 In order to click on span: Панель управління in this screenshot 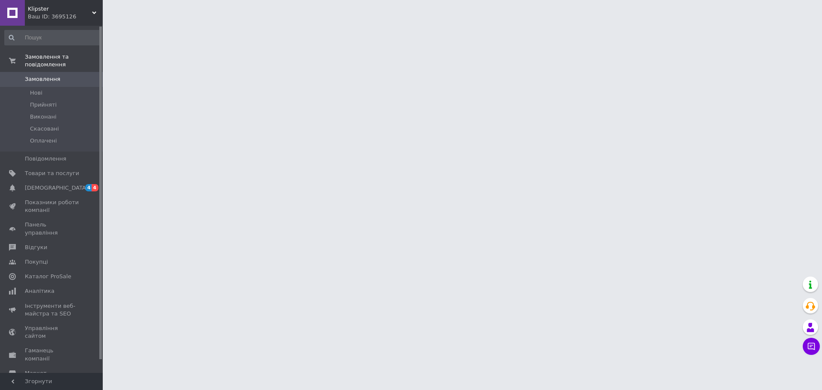, I will do `click(52, 229)`.